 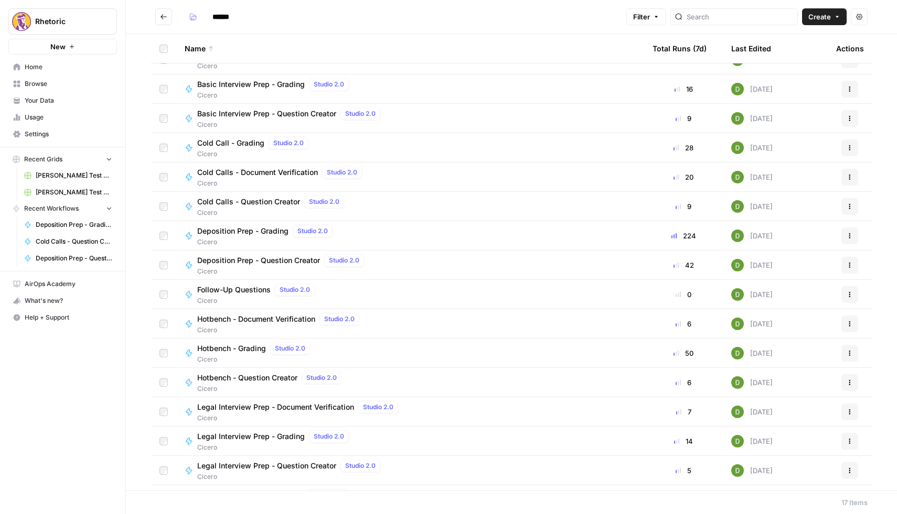 I want to click on a: Home, so click(x=62, y=67).